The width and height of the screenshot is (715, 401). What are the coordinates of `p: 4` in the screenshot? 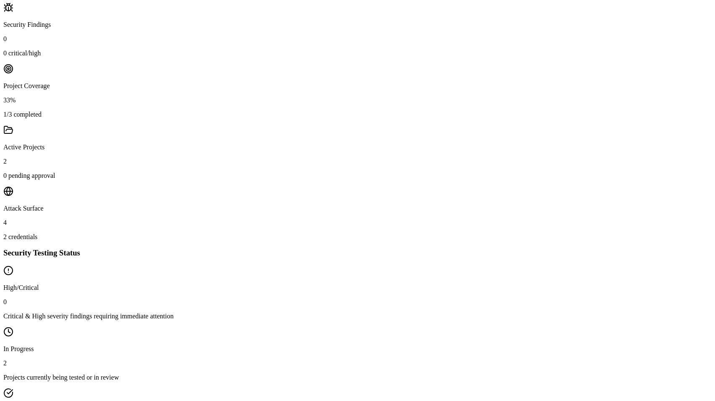 It's located at (357, 223).